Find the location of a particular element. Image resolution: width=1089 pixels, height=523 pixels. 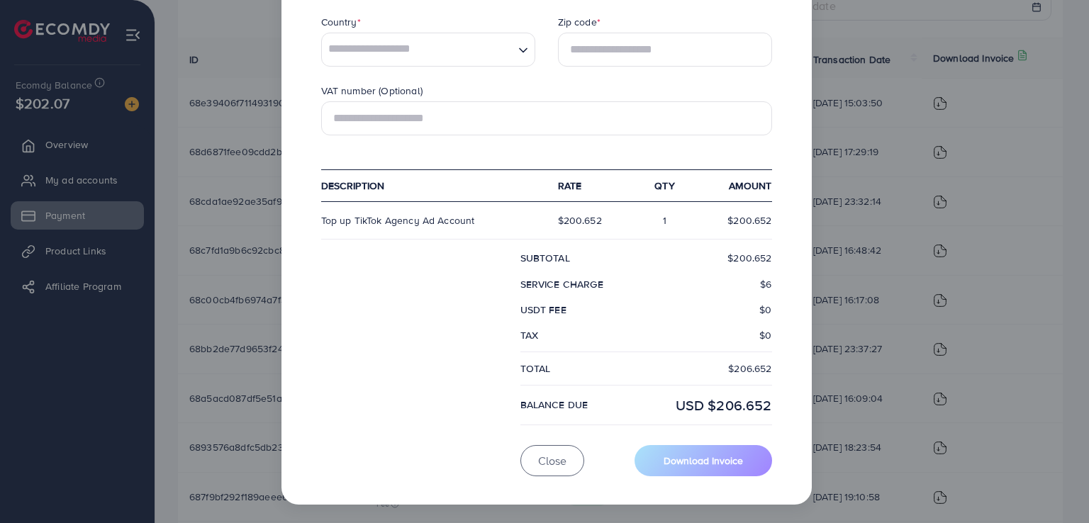

div: Search for option is located at coordinates (428, 50).